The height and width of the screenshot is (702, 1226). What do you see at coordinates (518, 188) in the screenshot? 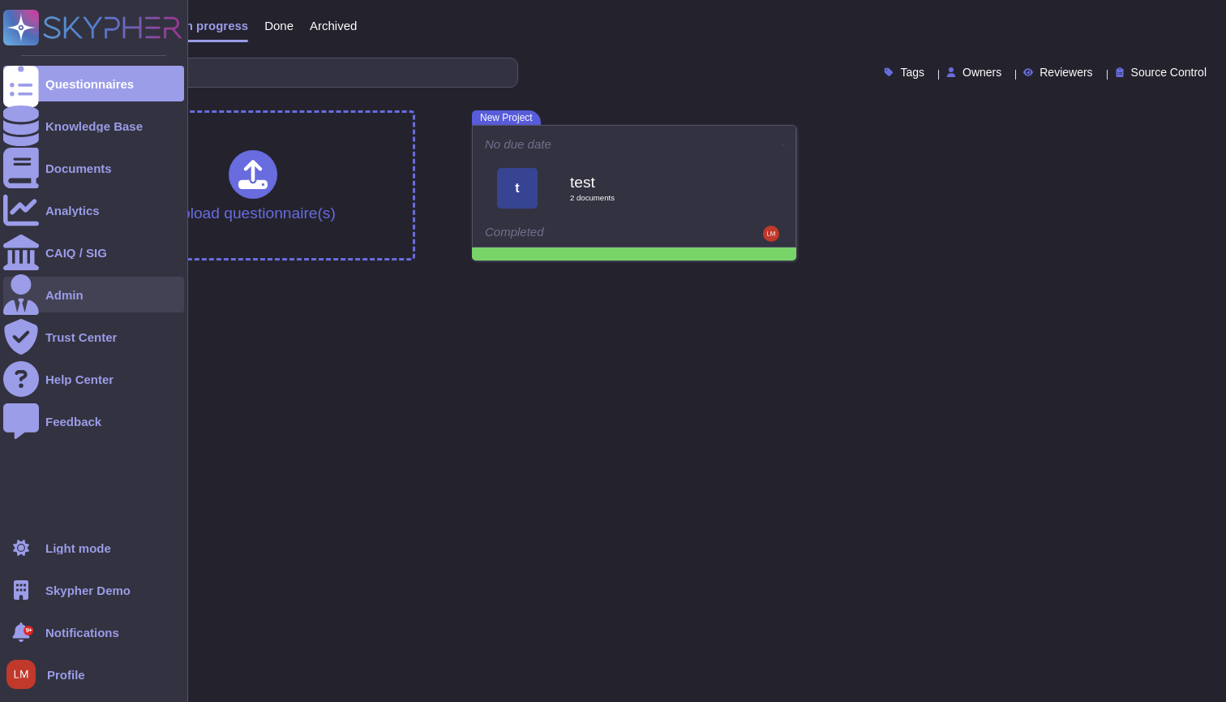
I see `div: t` at bounding box center [518, 188].